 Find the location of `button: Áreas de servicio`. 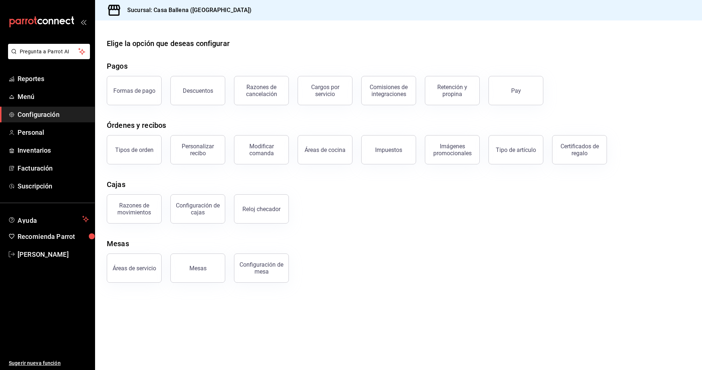

button: Áreas de servicio is located at coordinates (134, 268).